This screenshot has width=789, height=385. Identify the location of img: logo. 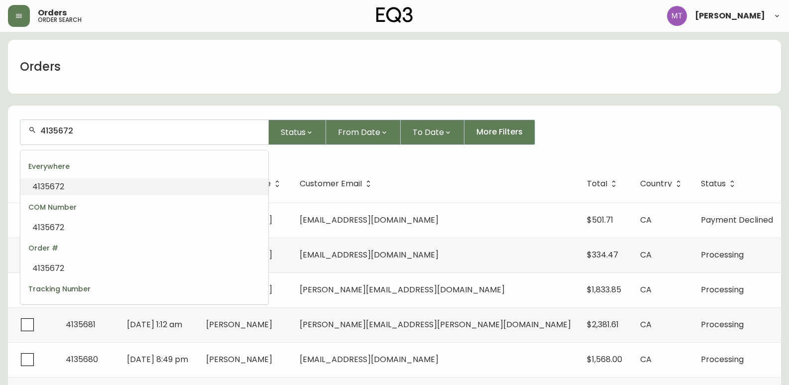
(395, 15).